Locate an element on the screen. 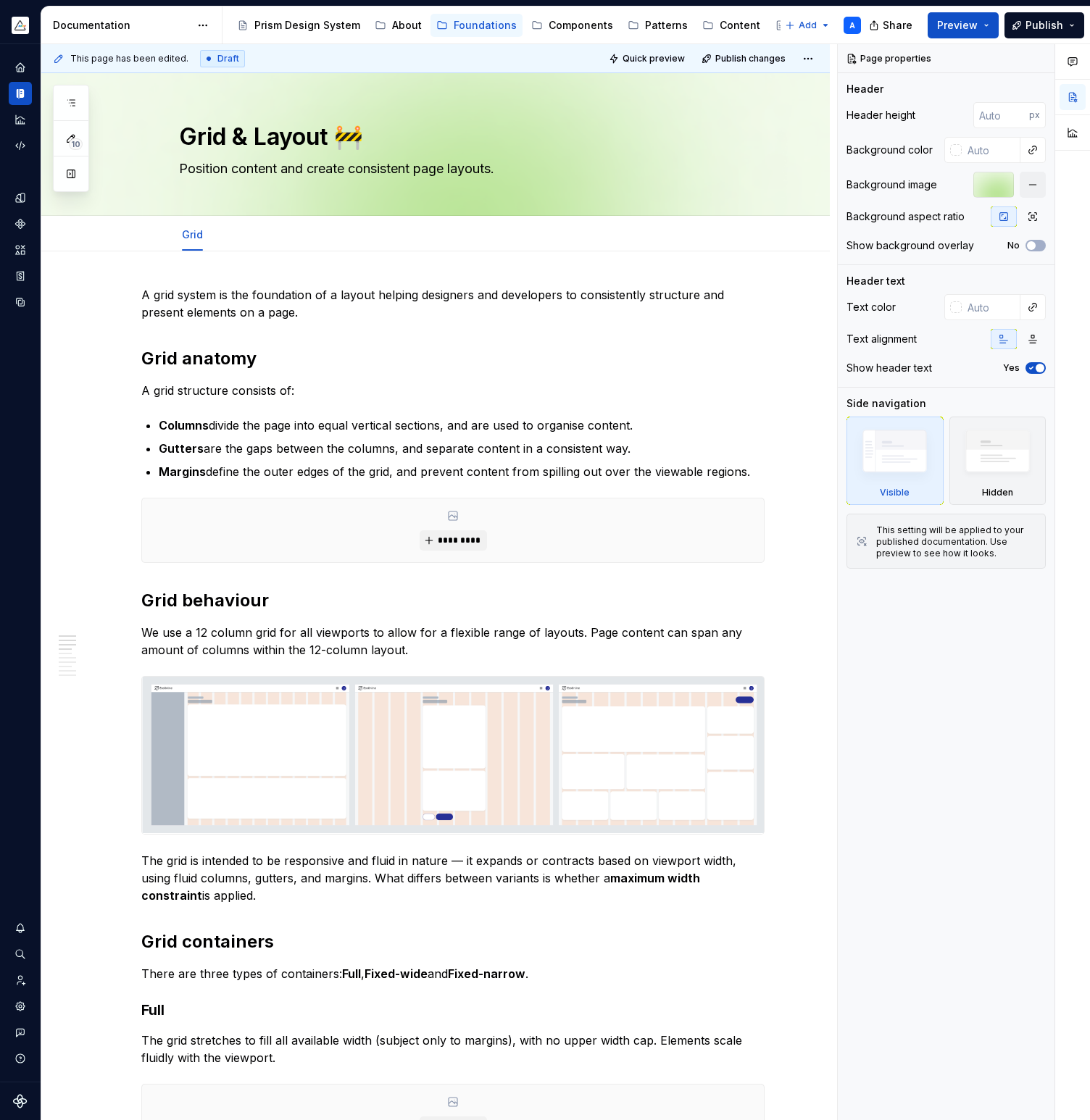 The width and height of the screenshot is (1090, 1120). a: Supernova Logo is located at coordinates (20, 1102).